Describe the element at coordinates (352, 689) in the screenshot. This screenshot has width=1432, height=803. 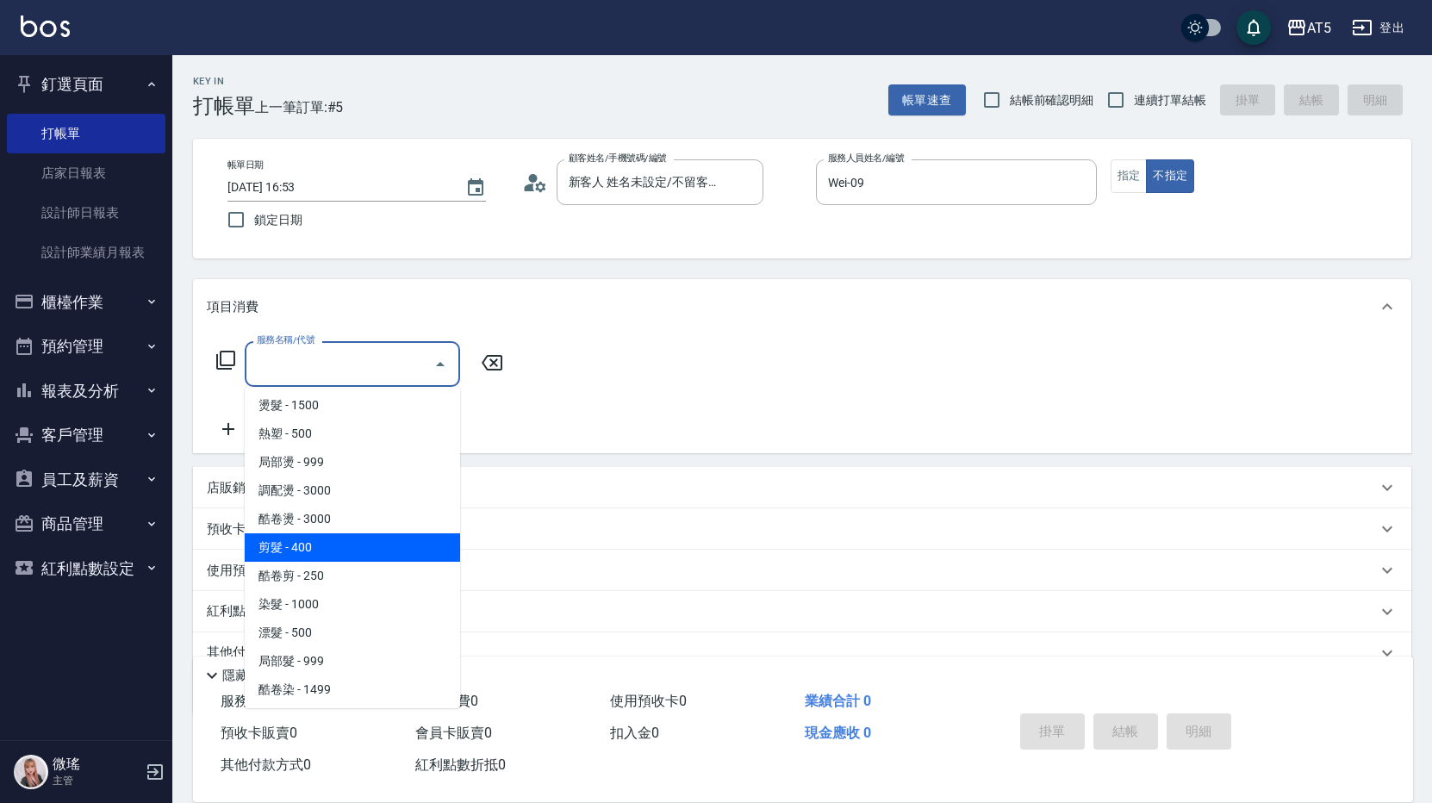
I see `span: 酷卷染 - 1499` at that location.